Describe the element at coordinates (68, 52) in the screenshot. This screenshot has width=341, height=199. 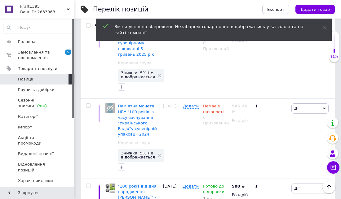
I see `span: 5` at that location.